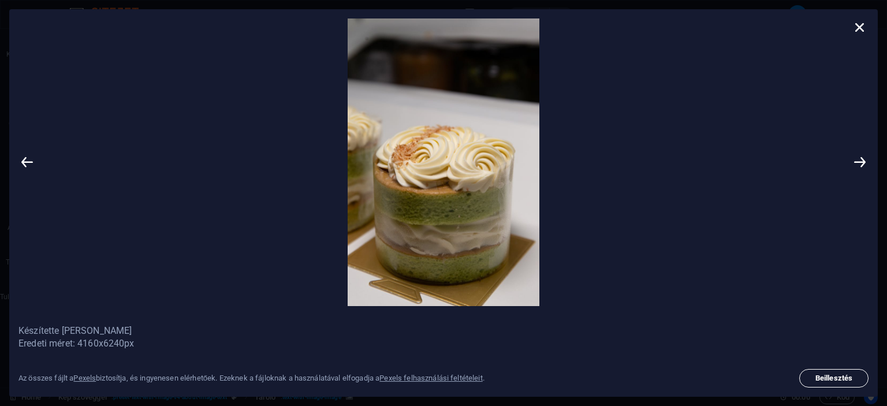 This screenshot has height=406, width=887. Describe the element at coordinates (834, 378) in the screenshot. I see `button: Beillesztés` at that location.